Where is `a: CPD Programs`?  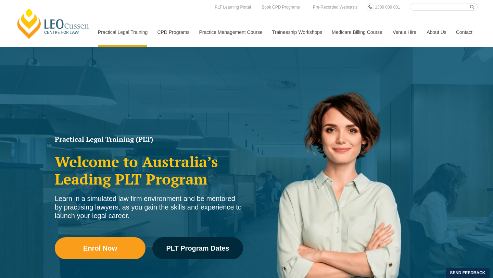
a: CPD Programs is located at coordinates (173, 32).